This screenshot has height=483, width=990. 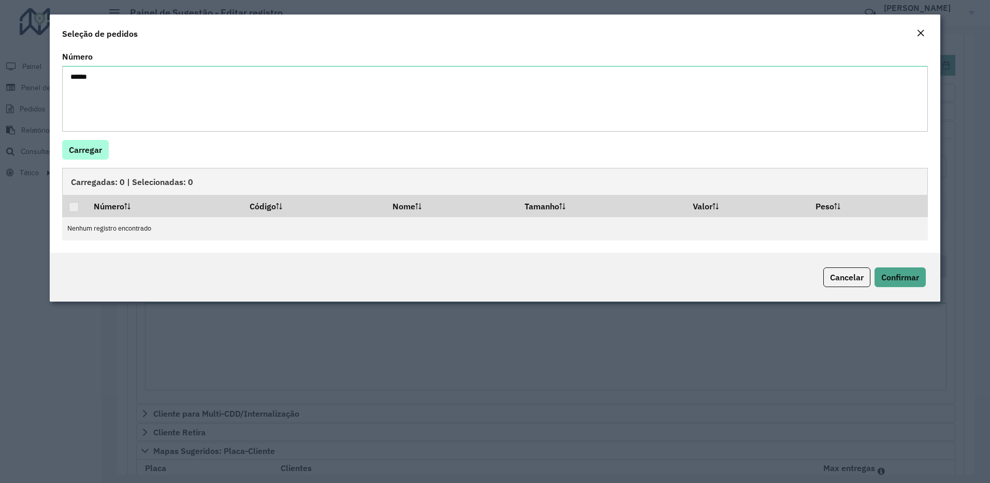 What do you see at coordinates (495, 228) in the screenshot?
I see `td: Nenhum registro encontrado` at bounding box center [495, 228].